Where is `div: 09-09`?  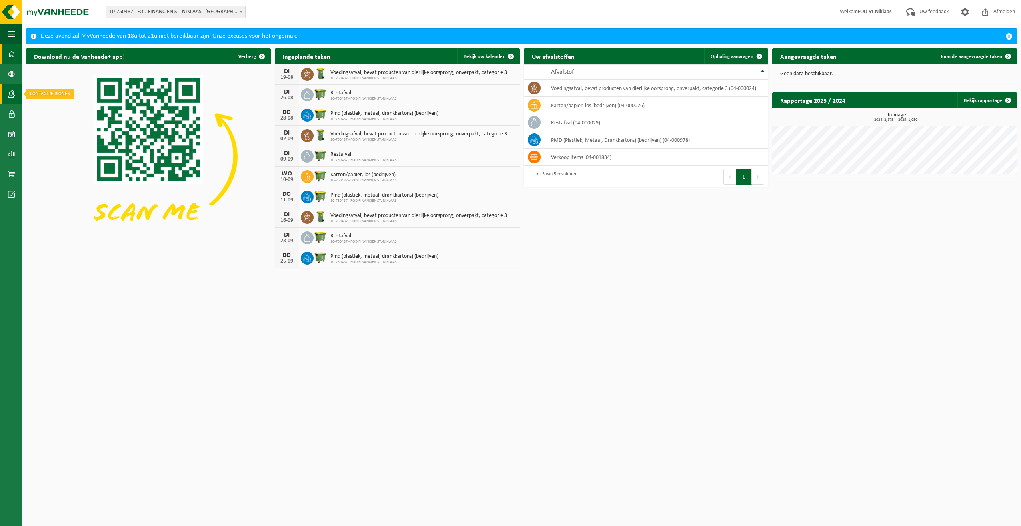 div: 09-09 is located at coordinates (287, 159).